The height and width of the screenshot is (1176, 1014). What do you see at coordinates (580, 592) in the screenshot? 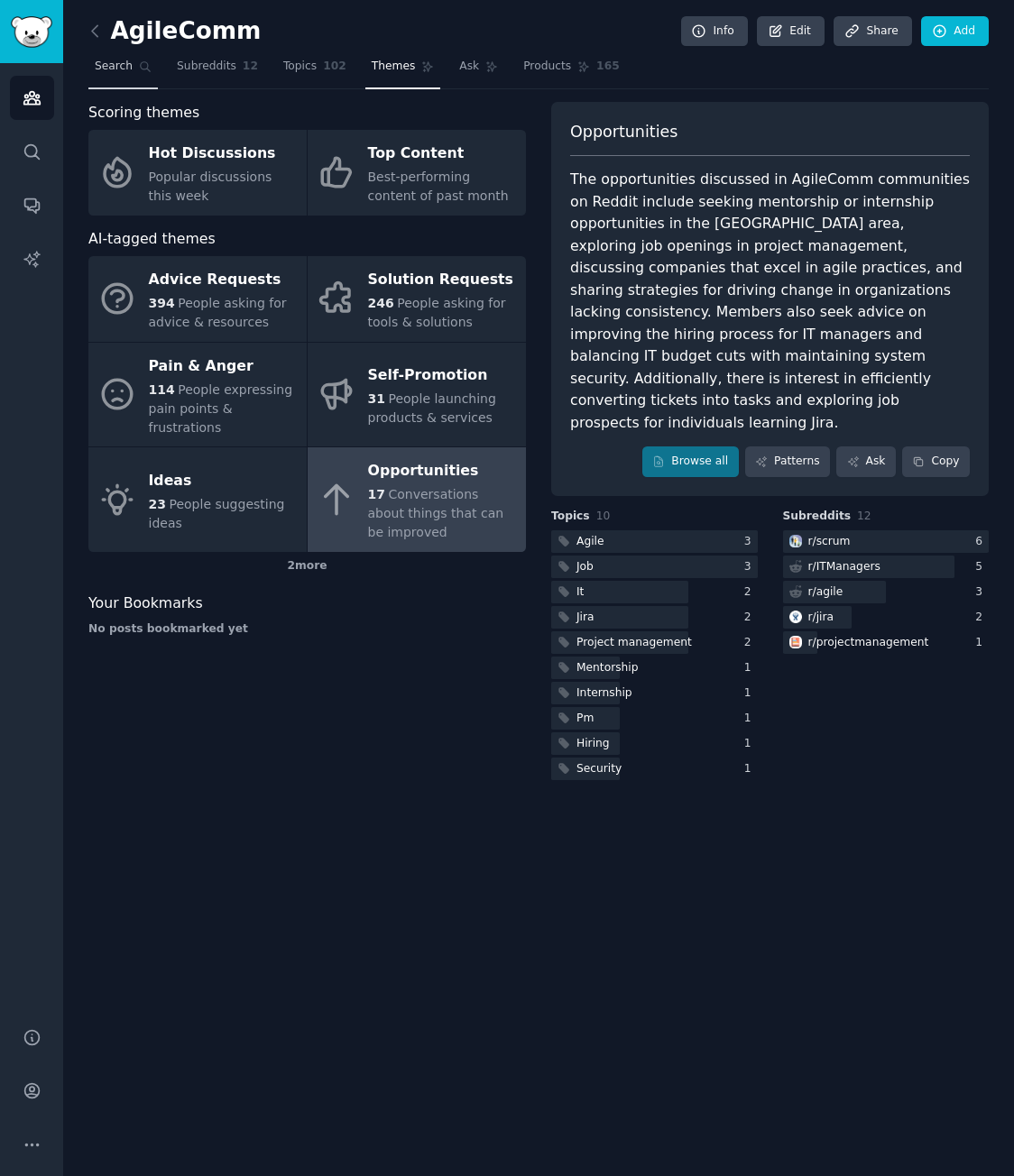
I see `div: It` at bounding box center [580, 592].